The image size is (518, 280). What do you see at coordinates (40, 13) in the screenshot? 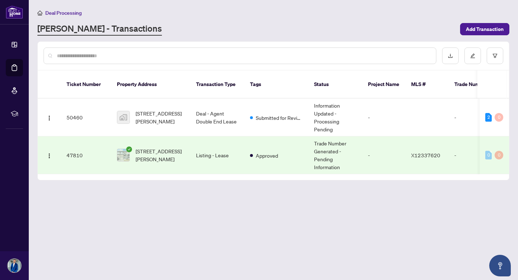
I see `span: home` at bounding box center [40, 13].